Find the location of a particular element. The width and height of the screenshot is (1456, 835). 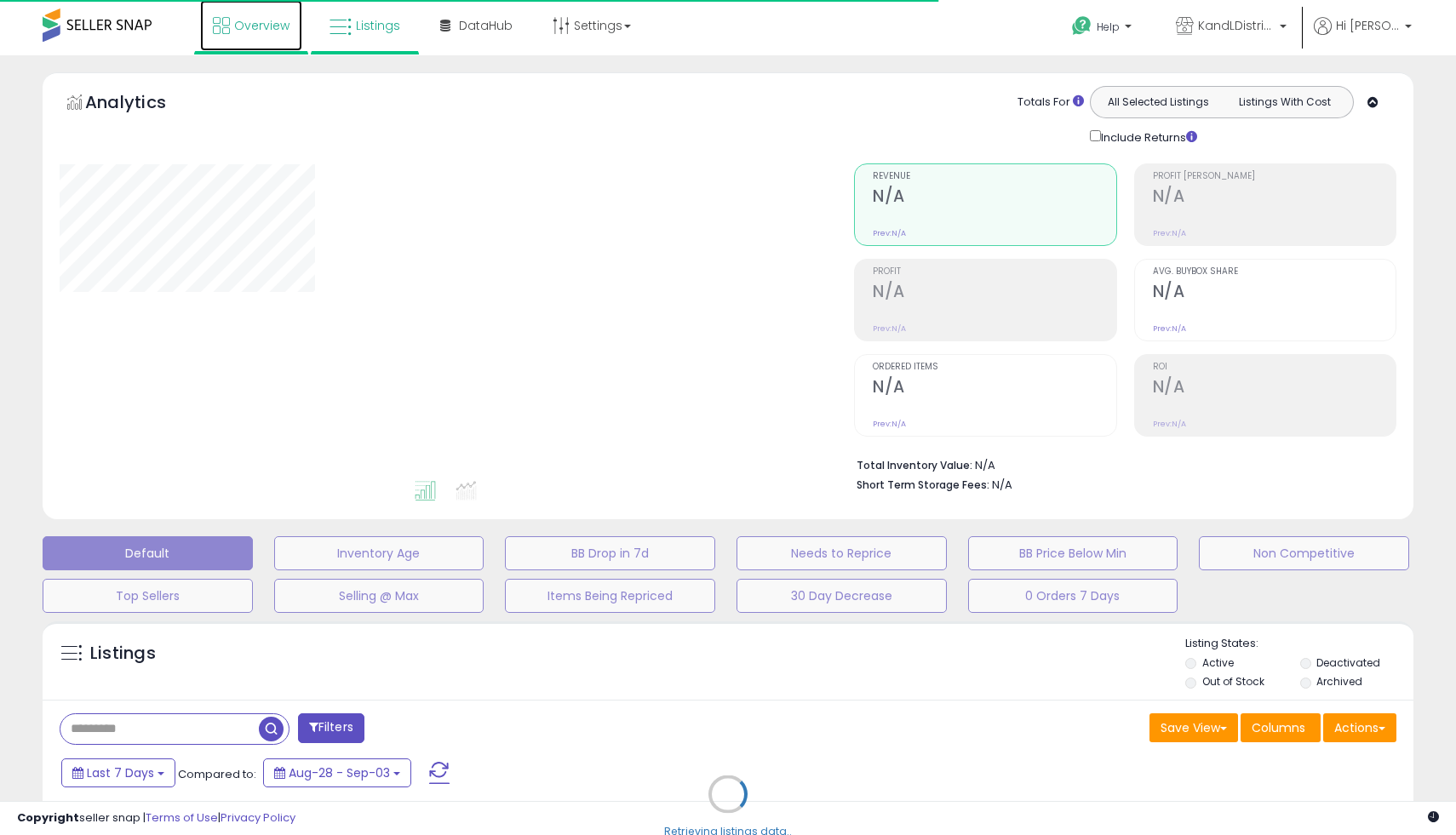

div: Include Returns is located at coordinates (1147, 136).